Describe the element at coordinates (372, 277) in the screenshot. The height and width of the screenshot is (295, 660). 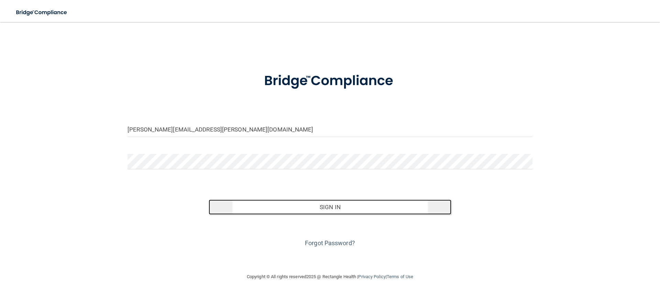
I see `a: Privacy Policy` at that location.